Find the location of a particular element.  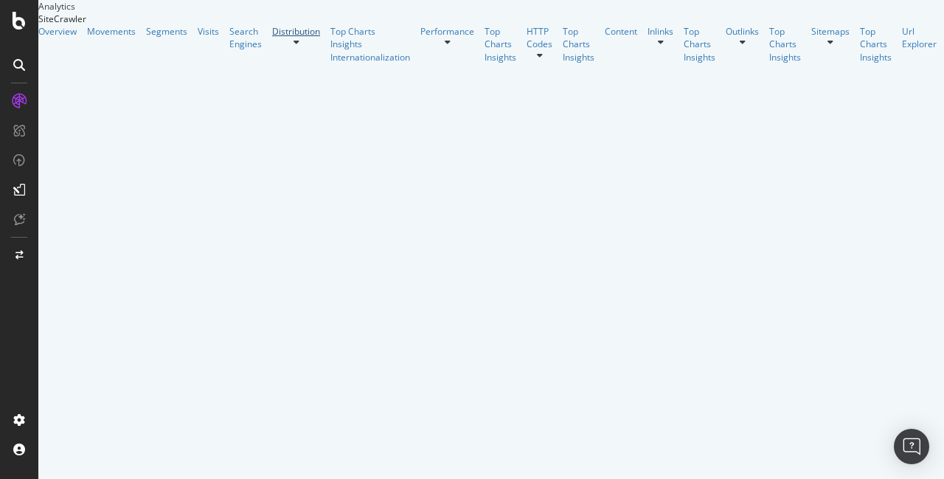

a: Outlinks is located at coordinates (742, 31).